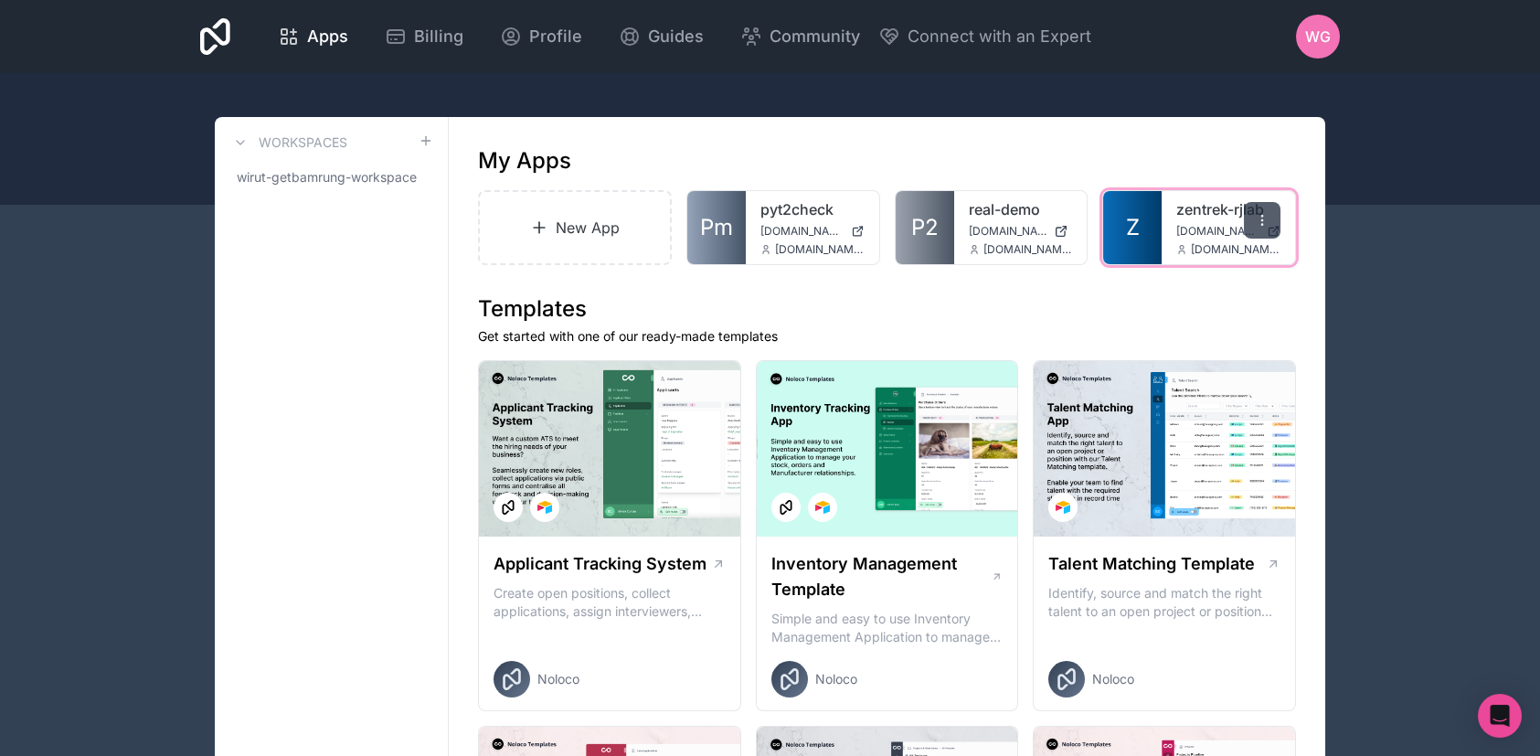 The height and width of the screenshot is (756, 1540). I want to click on a: Z, so click(1132, 228).